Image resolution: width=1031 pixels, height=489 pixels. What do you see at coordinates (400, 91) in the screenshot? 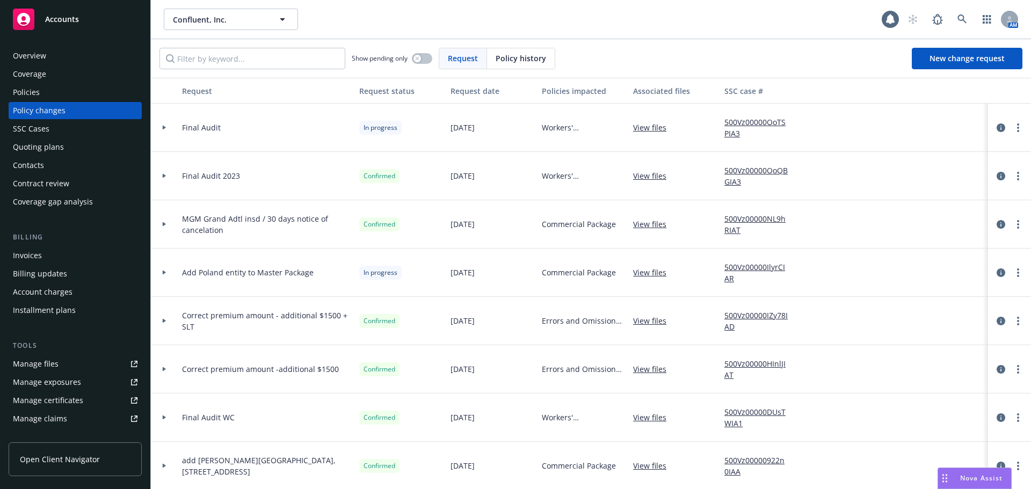
I see `div: Request status` at bounding box center [400, 91].